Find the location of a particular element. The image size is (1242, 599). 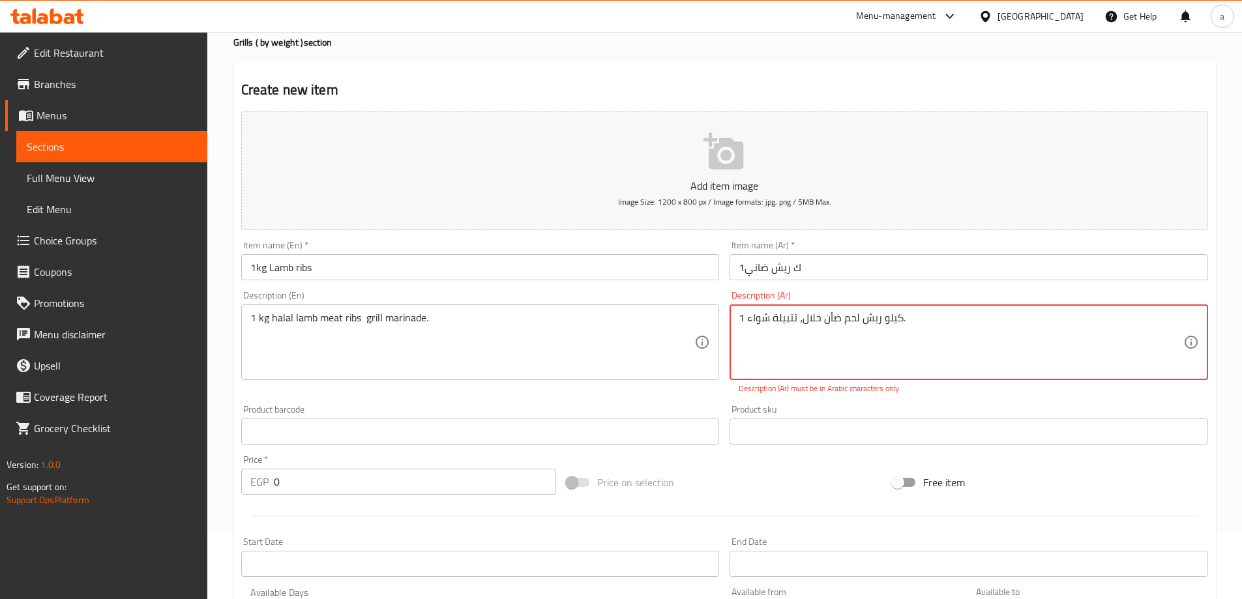

a: Coverage Report is located at coordinates (106, 397).